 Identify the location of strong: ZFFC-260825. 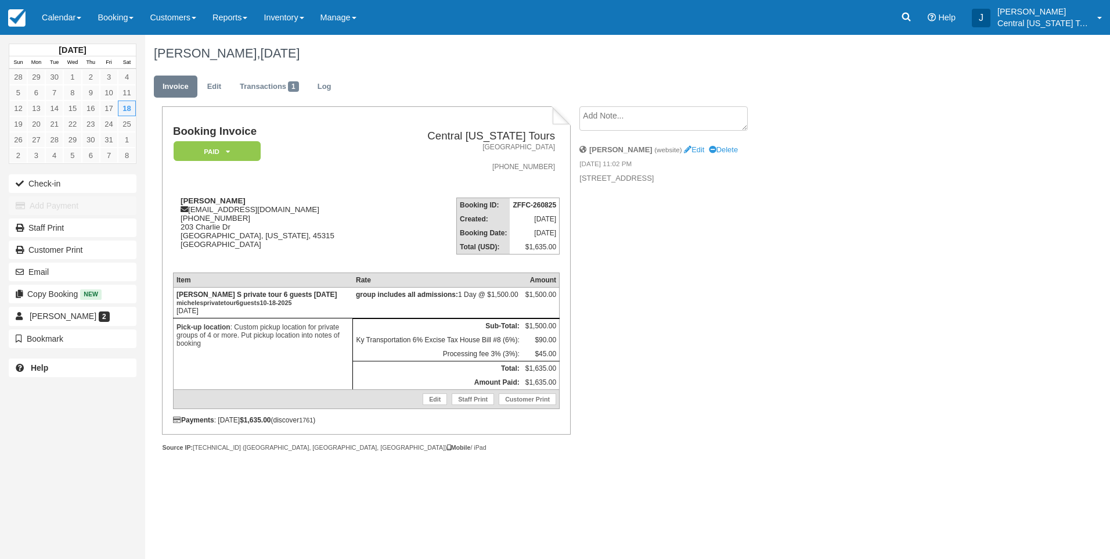
(534, 205).